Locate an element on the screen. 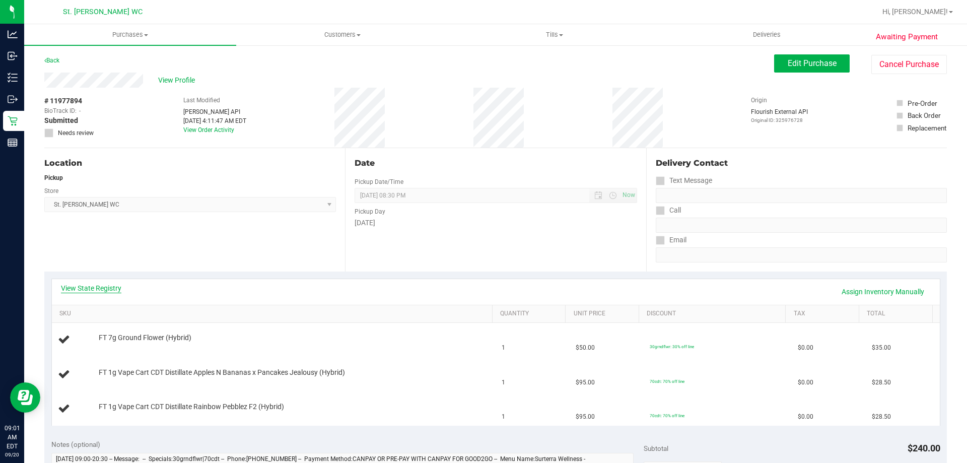 The image size is (967, 463). span: Notes (optional) is located at coordinates (76, 444).